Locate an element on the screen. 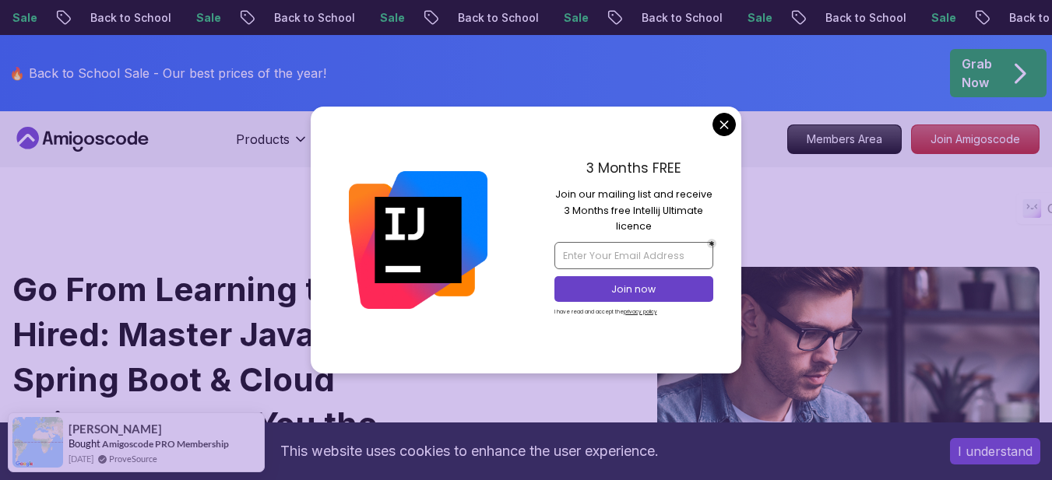 The height and width of the screenshot is (480, 1052). p: Grab Now is located at coordinates (976, 73).